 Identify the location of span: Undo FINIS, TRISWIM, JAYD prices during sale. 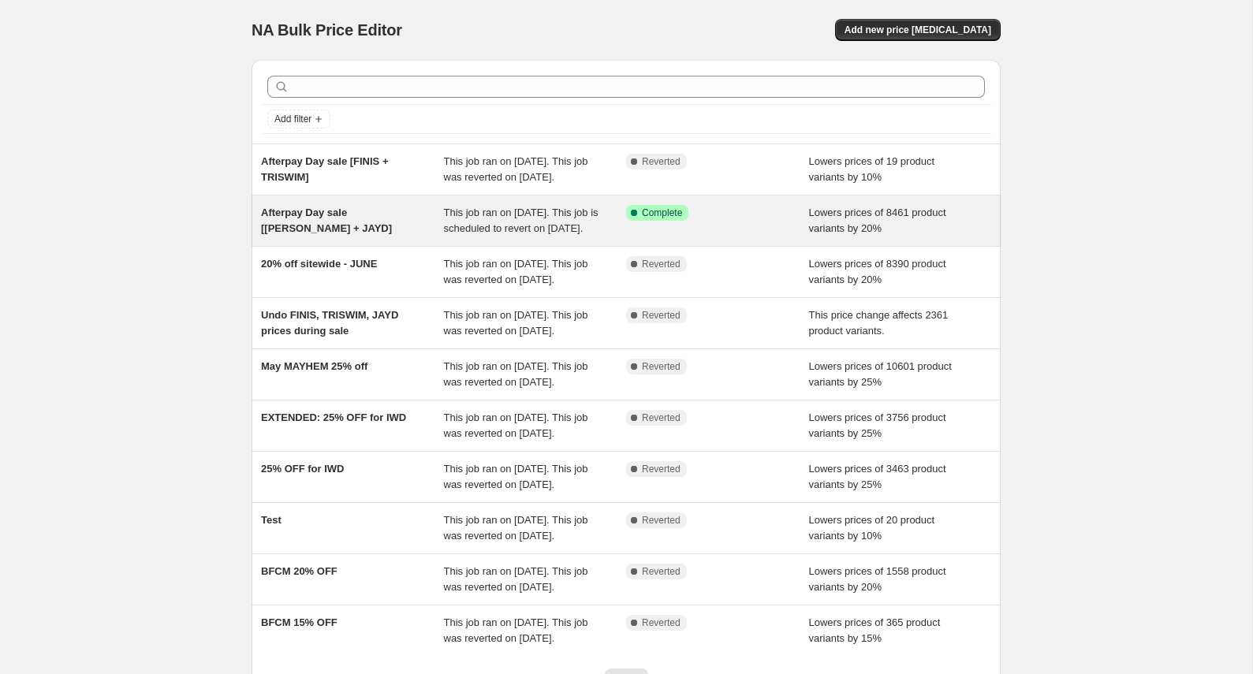
(330, 323).